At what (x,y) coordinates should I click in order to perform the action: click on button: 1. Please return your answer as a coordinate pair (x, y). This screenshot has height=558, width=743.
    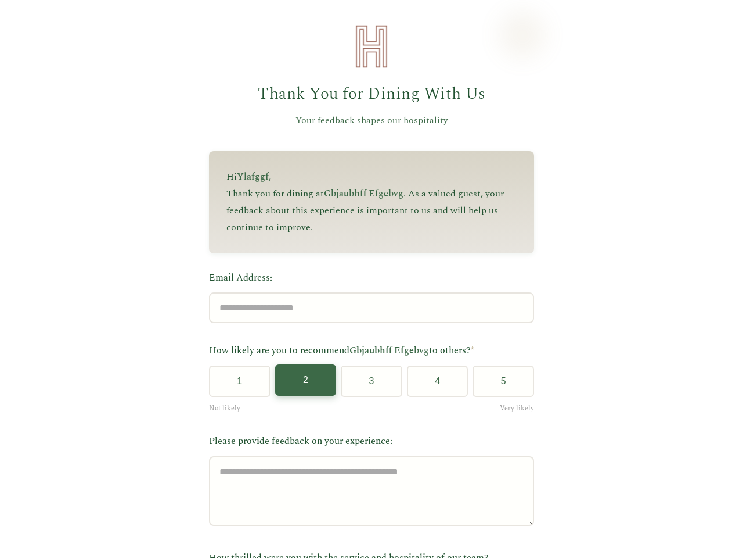
    Looking at the image, I should click on (240, 381).